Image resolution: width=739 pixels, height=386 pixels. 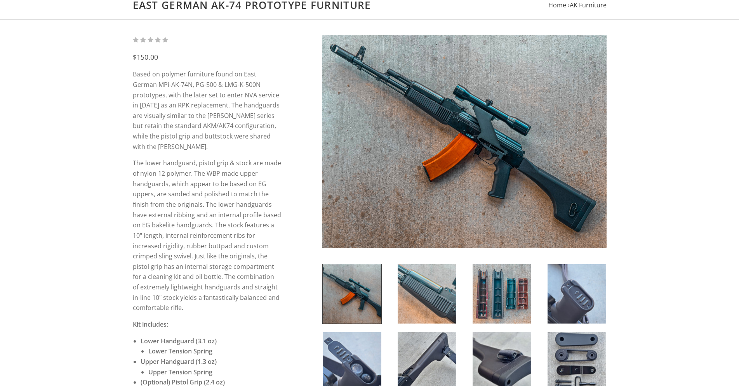 What do you see at coordinates (180, 372) in the screenshot?
I see `strong: Upper Tension Spring` at bounding box center [180, 372].